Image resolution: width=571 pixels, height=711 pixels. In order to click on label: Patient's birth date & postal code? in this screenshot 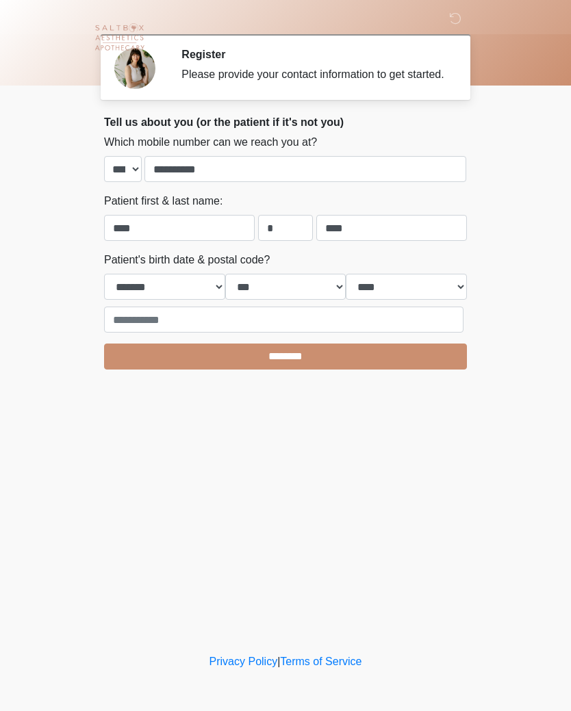, I will do `click(187, 260)`.